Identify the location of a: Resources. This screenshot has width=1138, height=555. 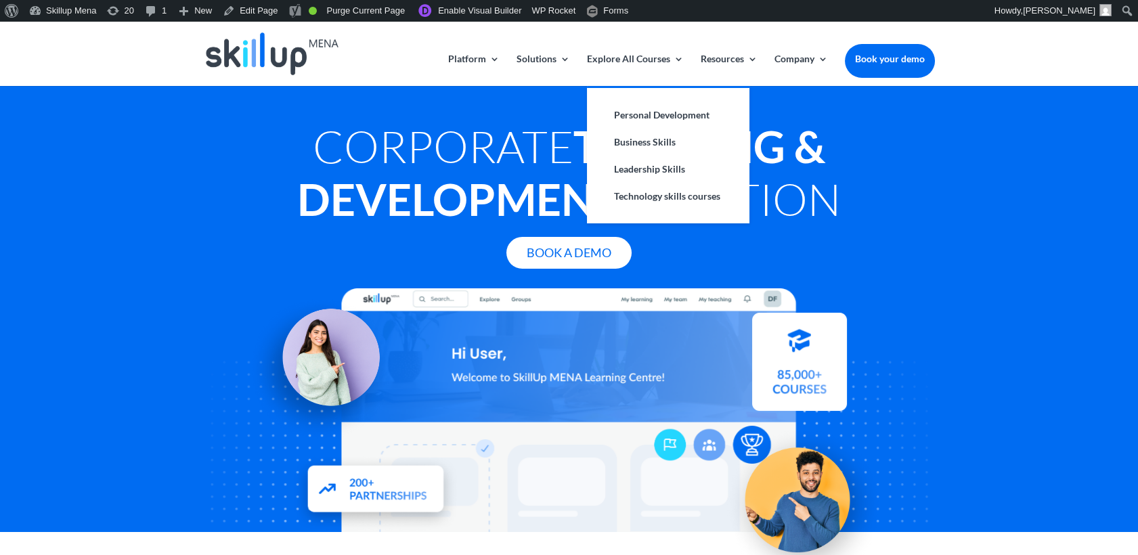
(729, 70).